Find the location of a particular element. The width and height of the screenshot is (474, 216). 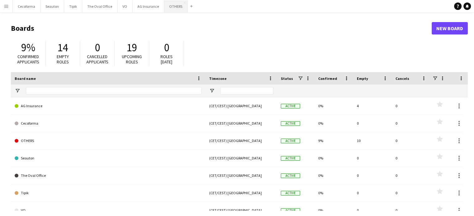

div: 4 is located at coordinates (372, 106).